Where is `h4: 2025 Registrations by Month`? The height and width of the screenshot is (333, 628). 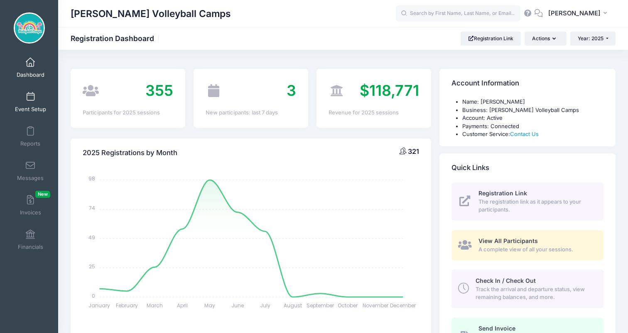 h4: 2025 Registrations by Month is located at coordinates (130, 153).